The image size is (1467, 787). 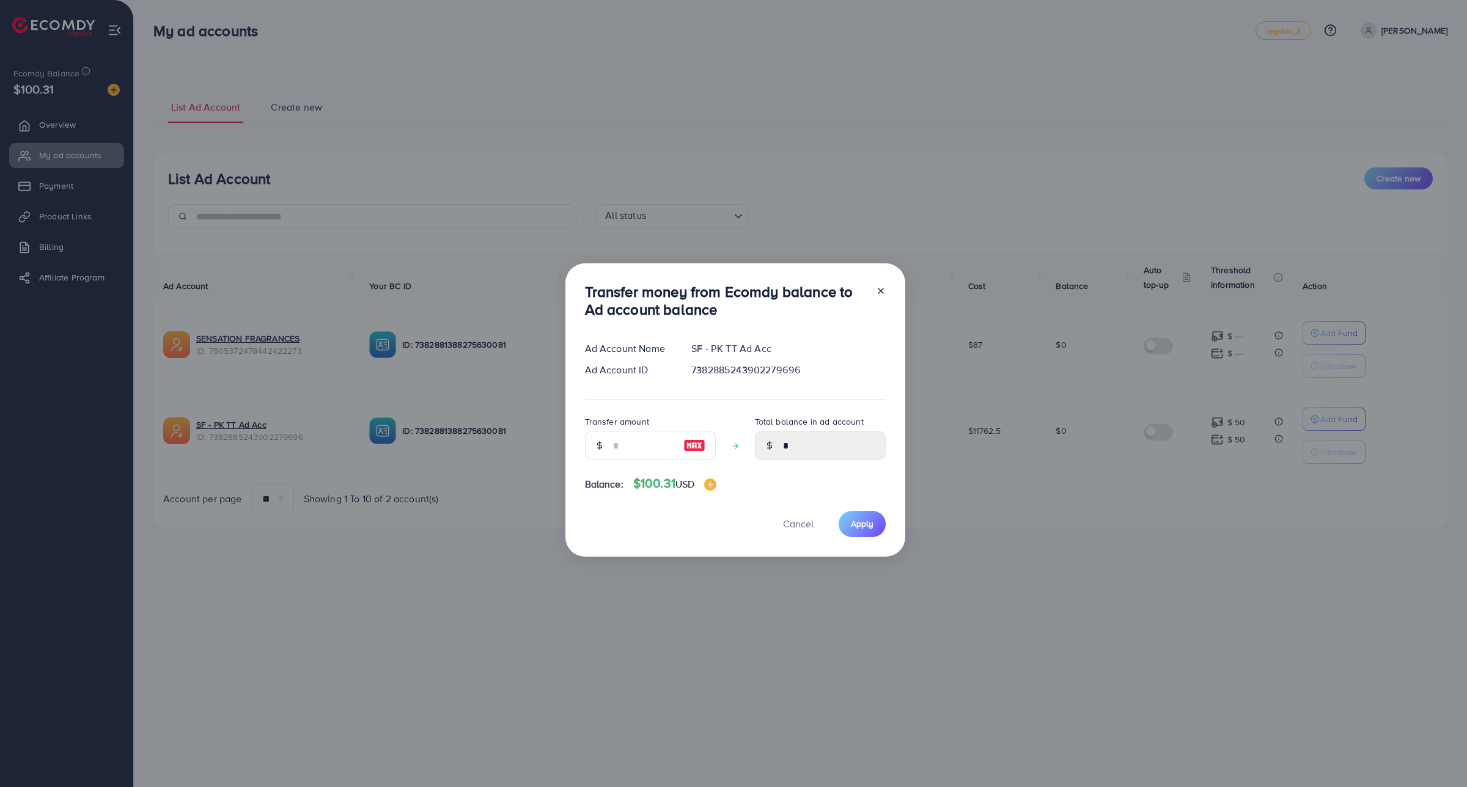 What do you see at coordinates (726, 301) in the screenshot?
I see `h3: Transfer money from Ecomdy balance to Ad account balance` at bounding box center [726, 301].